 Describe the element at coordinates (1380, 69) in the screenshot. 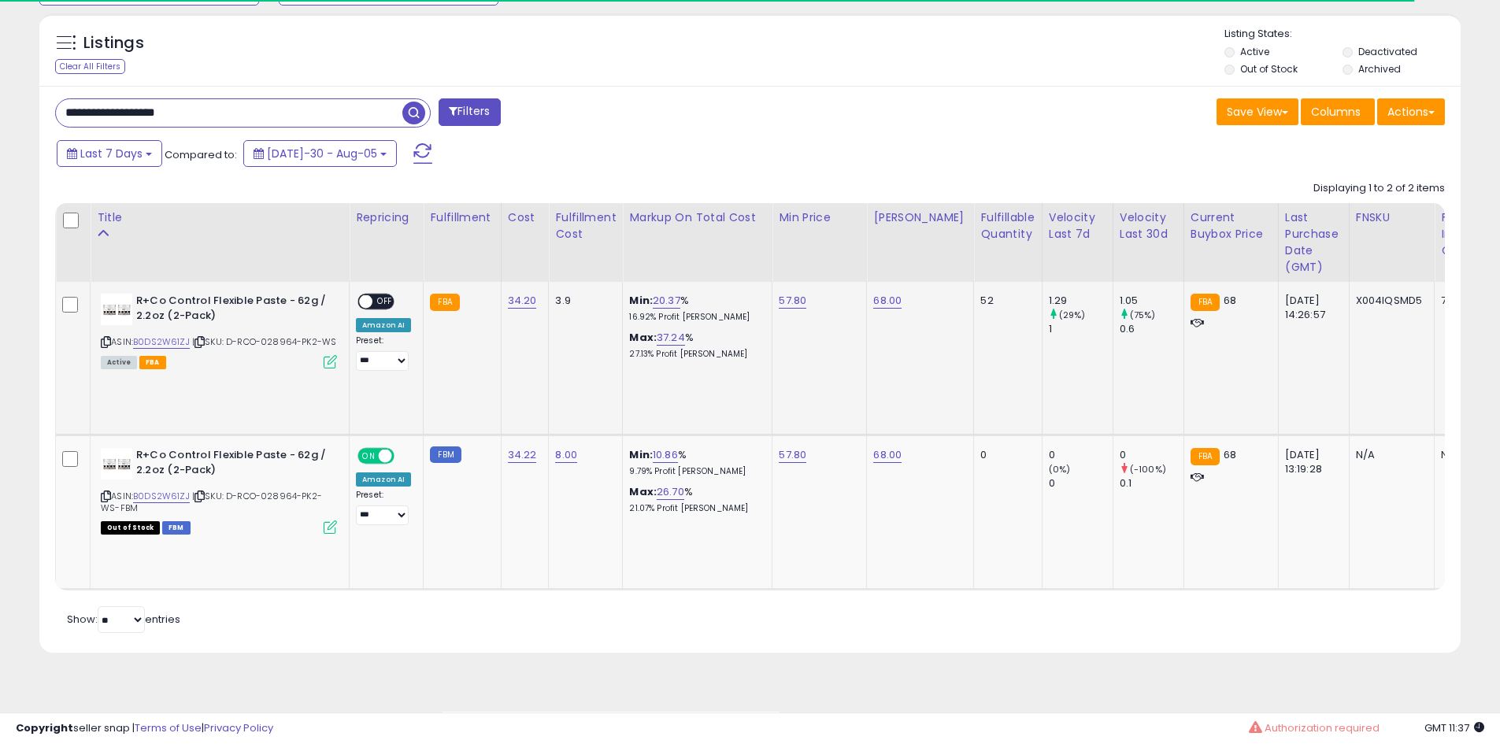

I see `label: Archived` at that location.